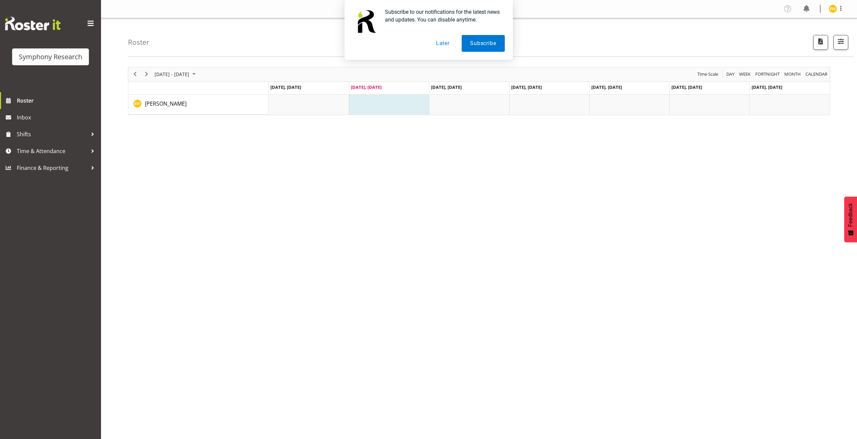 The height and width of the screenshot is (439, 857). What do you see at coordinates (176, 74) in the screenshot?
I see `button: August 2025` at bounding box center [176, 74].